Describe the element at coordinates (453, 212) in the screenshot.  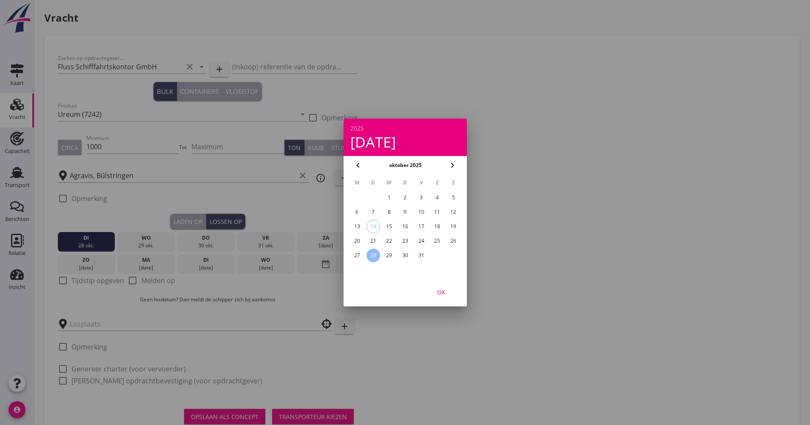
I see `button: 12` at that location.